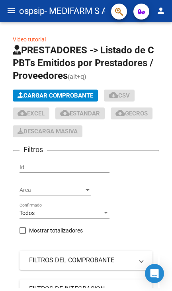 The height and width of the screenshot is (291, 172). Describe the element at coordinates (132, 114) in the screenshot. I see `button: Gecros` at that location.